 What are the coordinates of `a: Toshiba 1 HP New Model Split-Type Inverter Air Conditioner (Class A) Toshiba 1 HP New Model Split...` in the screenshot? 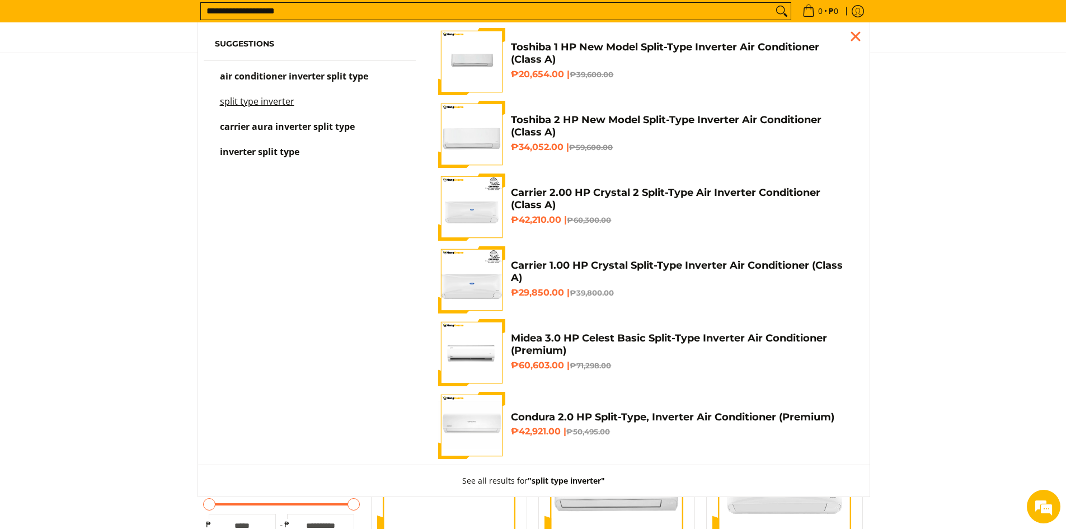 It's located at (645, 62).